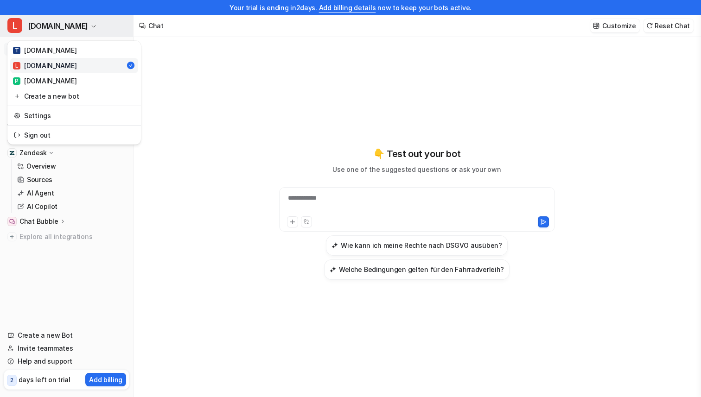 This screenshot has width=701, height=397. I want to click on a: Create a new bot, so click(74, 96).